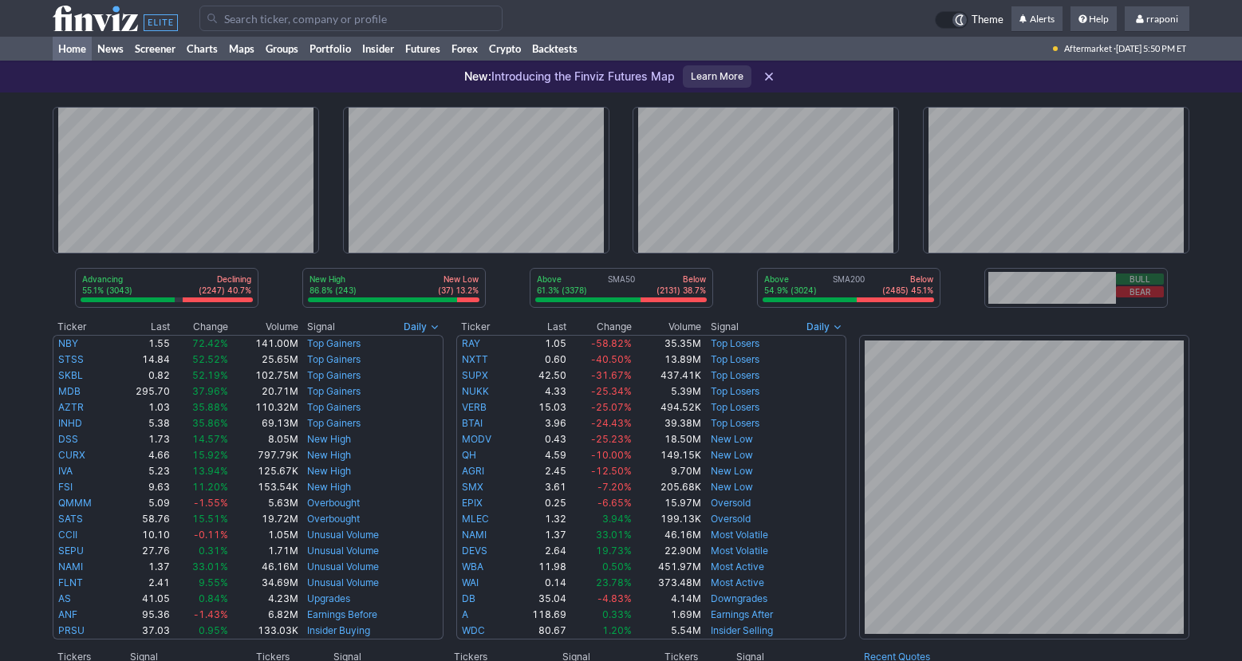 The height and width of the screenshot is (661, 1242). Describe the element at coordinates (143, 583) in the screenshot. I see `td: 2.41` at that location.